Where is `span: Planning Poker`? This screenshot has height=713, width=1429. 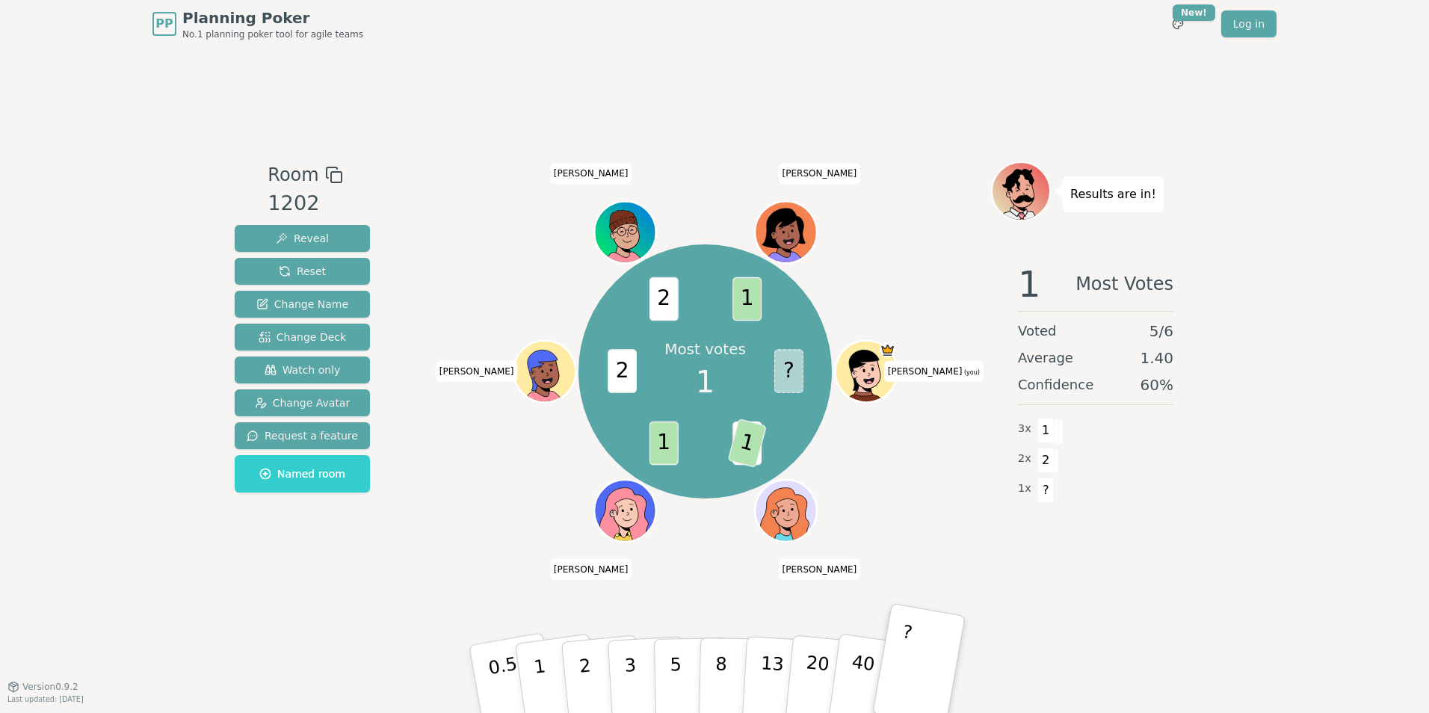
span: Planning Poker is located at coordinates (273, 18).